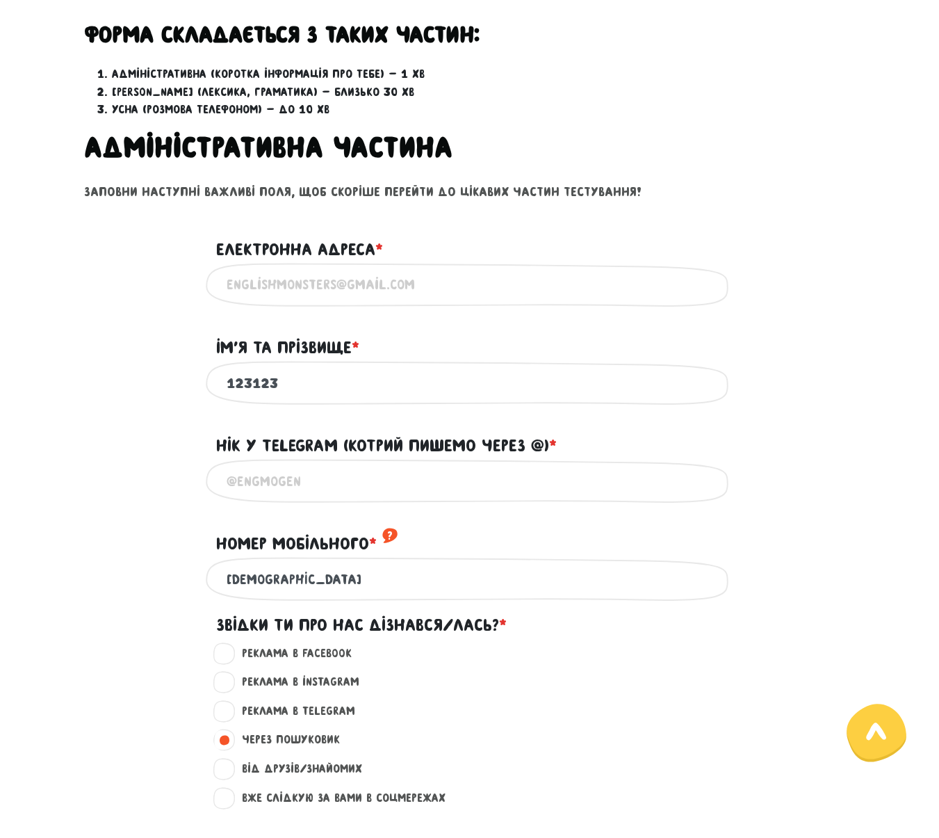  What do you see at coordinates (288, 348) in the screenshot?
I see `label: Iм'я та прізвище` at bounding box center [288, 348].